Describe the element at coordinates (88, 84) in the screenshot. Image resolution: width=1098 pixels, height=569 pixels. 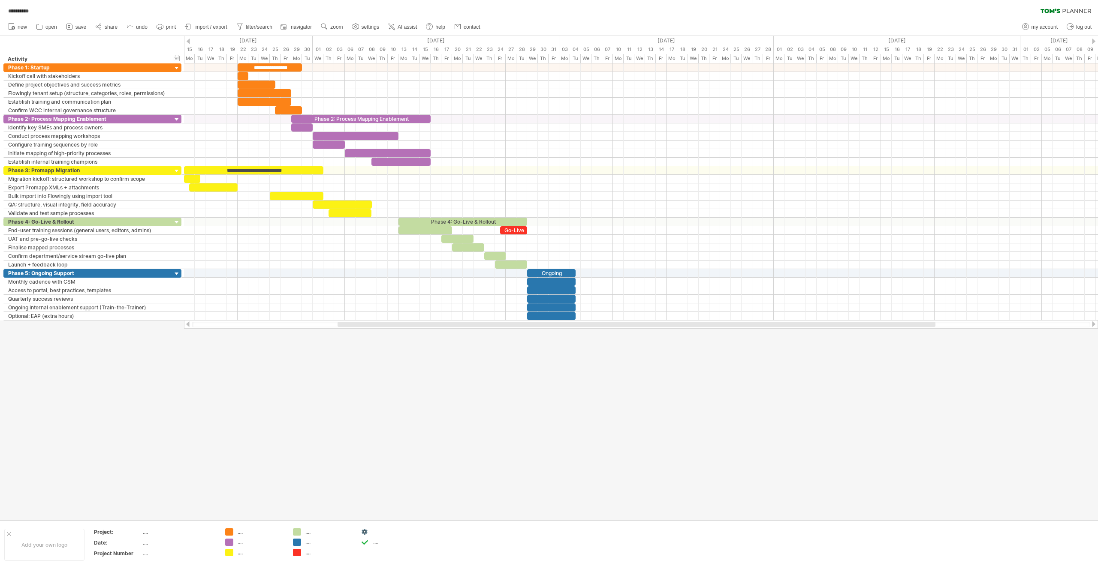
I see `div: Define project objectives and success metrics` at that location.